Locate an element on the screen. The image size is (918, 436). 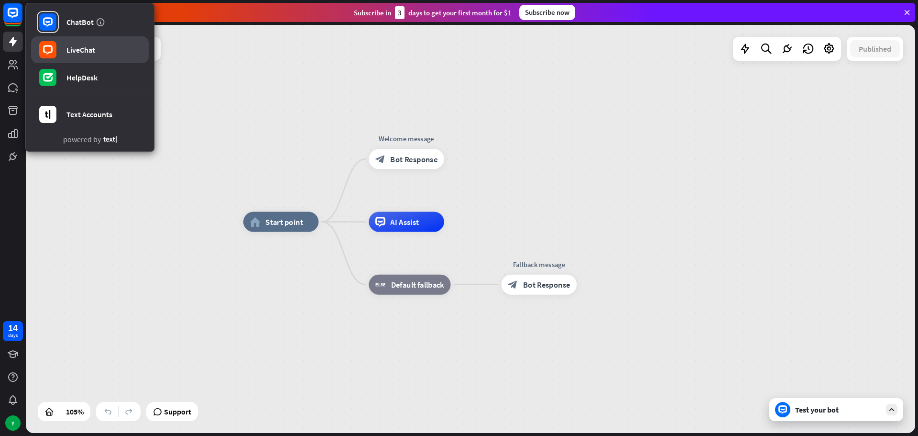
i: home_2 is located at coordinates (255, 221).